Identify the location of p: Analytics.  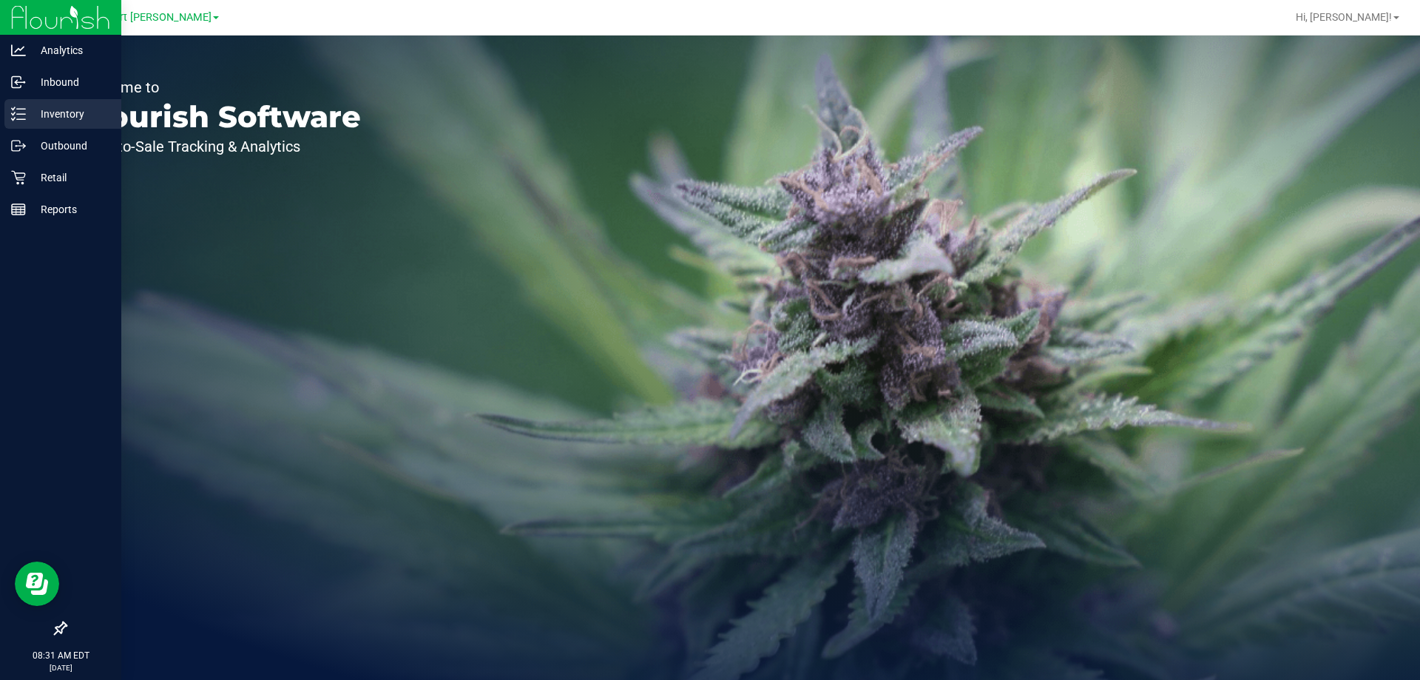
(70, 50).